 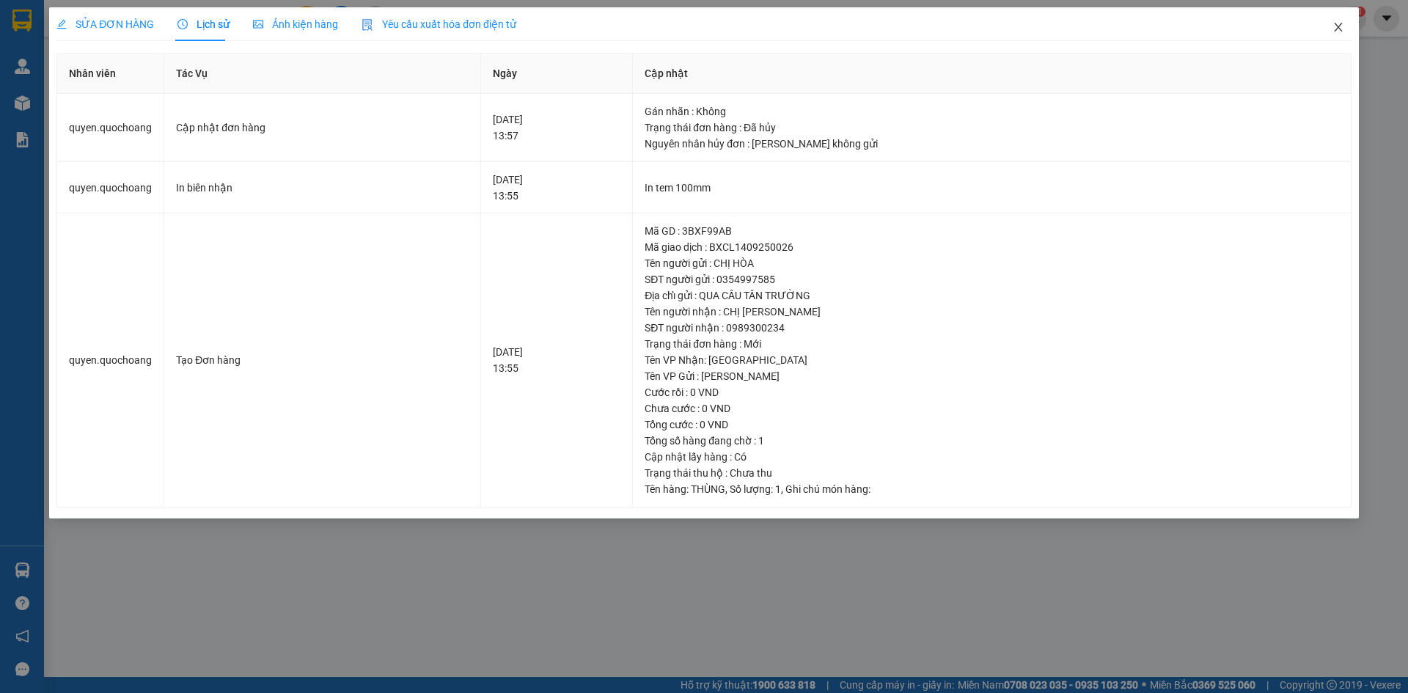 What do you see at coordinates (992, 188) in the screenshot?
I see `div: In tem 100mm` at bounding box center [992, 188].